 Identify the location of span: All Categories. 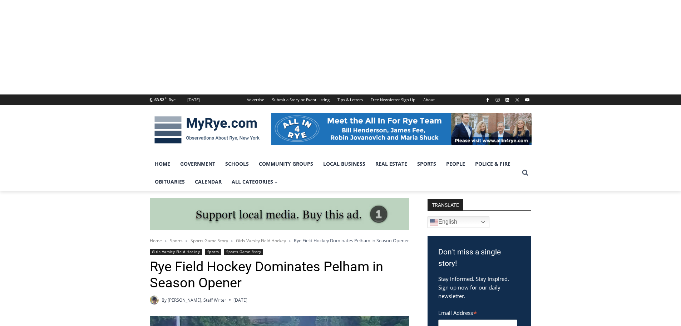
(255, 182).